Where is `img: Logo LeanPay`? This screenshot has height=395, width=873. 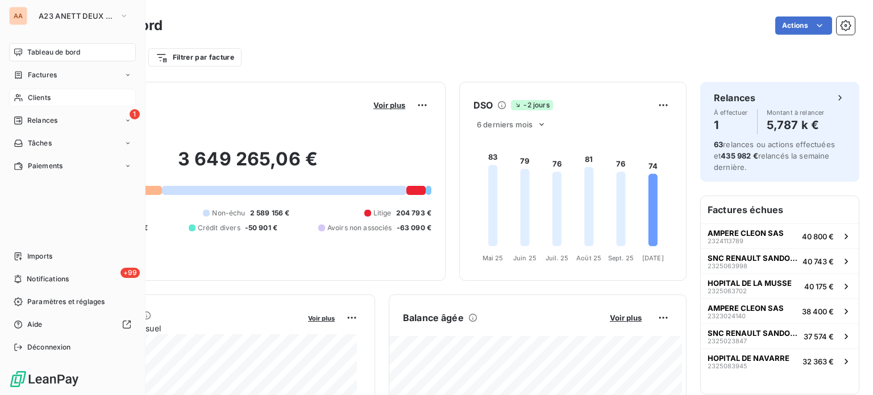
img: Logo LeanPay is located at coordinates (44, 379).